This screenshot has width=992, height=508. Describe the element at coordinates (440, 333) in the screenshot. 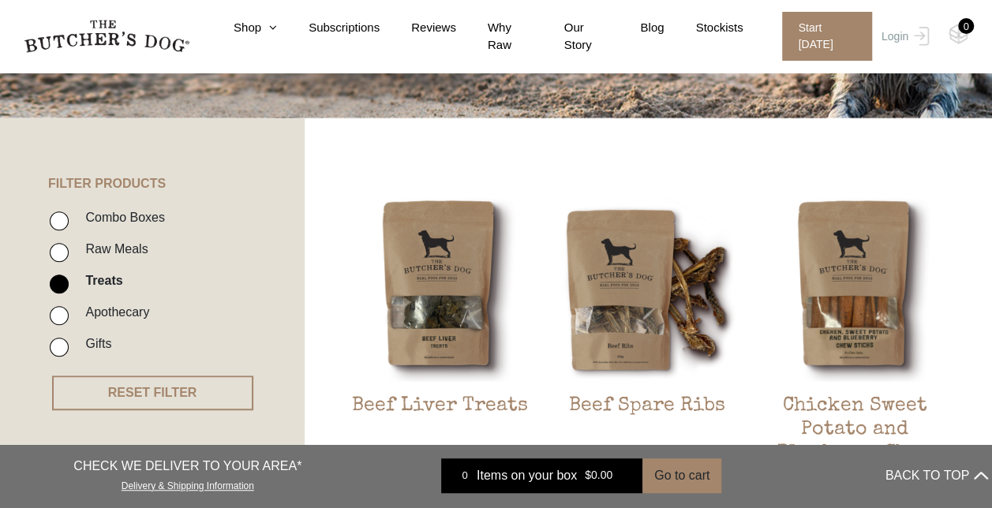

I see `a: Beef Liver TreatsBeef Liver Treats` at that location.